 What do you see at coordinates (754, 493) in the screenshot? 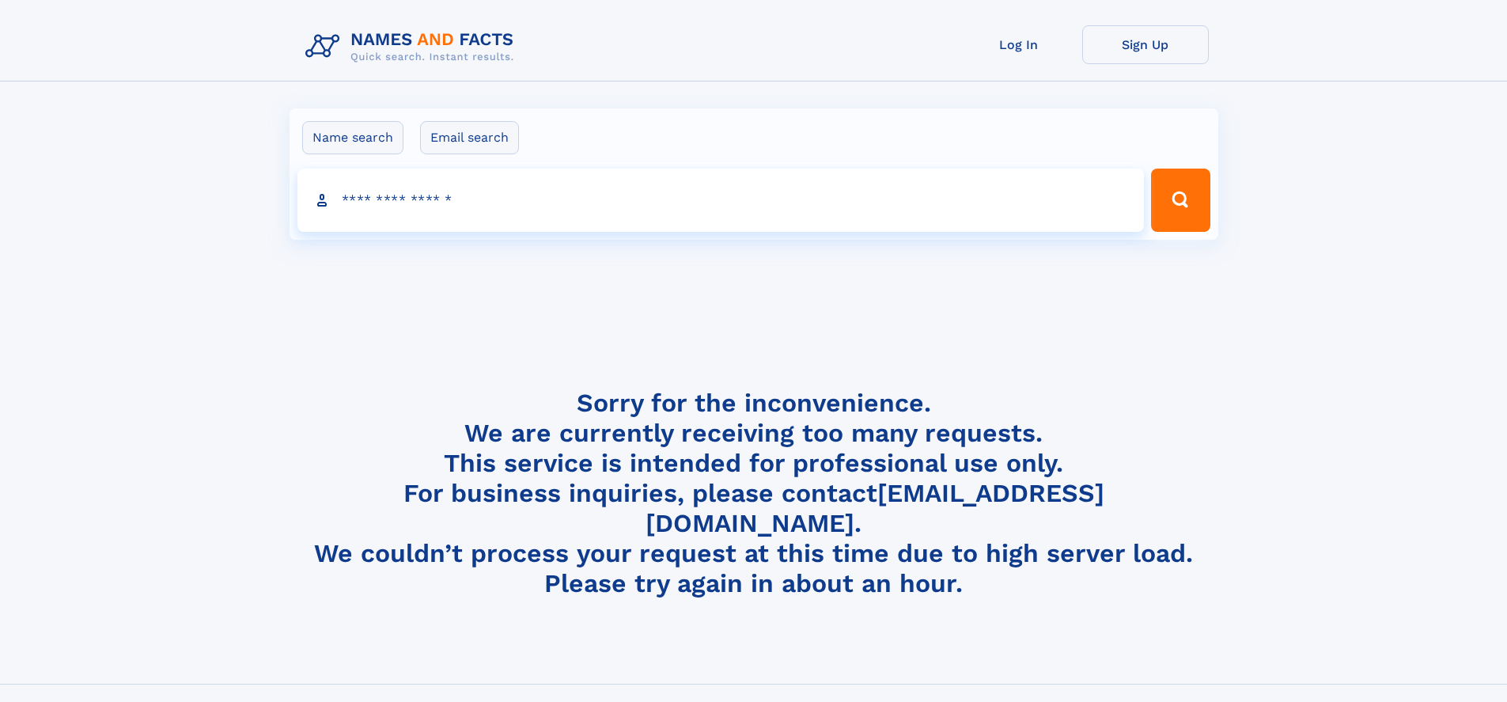
I see `h4: Sorry for the inconvenience. We are currently receiving too many requests. This service is intend...` at bounding box center [754, 493].